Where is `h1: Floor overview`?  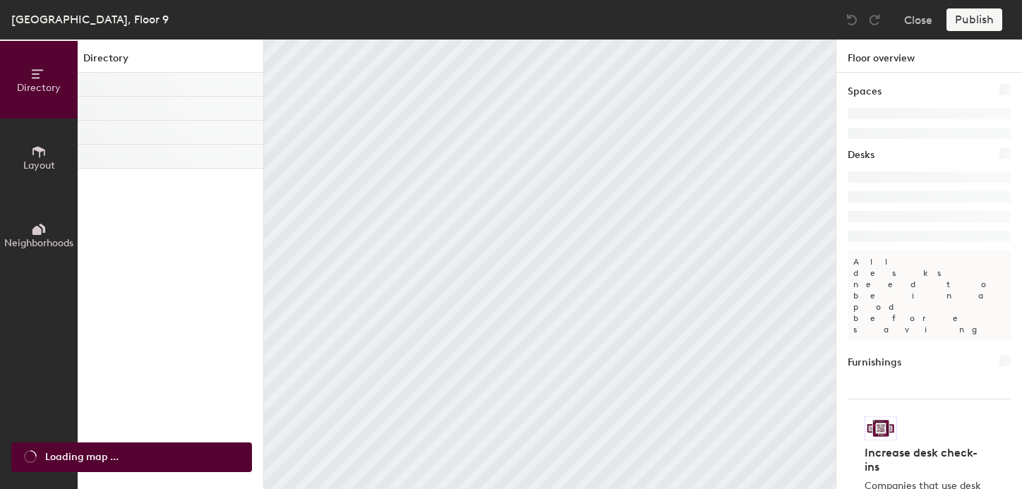
h1: Floor overview is located at coordinates (929, 56).